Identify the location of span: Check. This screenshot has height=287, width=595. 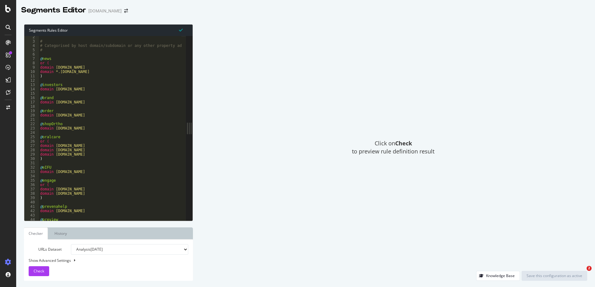
(39, 271).